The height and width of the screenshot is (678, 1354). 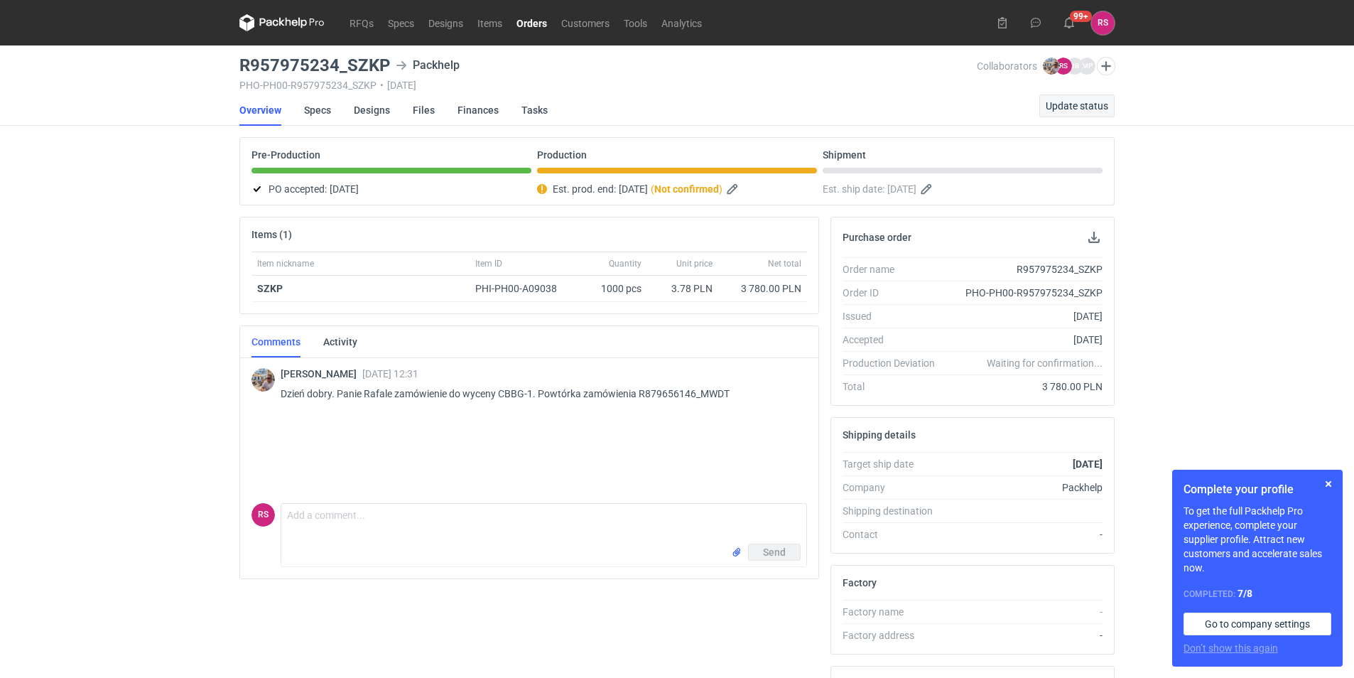 I want to click on em: Waiting for confirmation..., so click(x=1044, y=363).